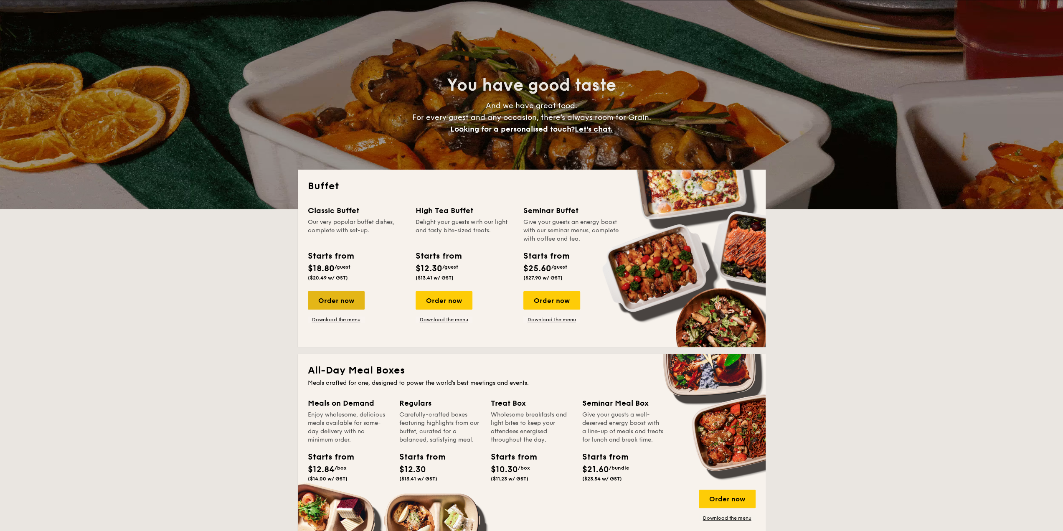 The image size is (1063, 531). Describe the element at coordinates (537, 269) in the screenshot. I see `span: $25.60` at that location.